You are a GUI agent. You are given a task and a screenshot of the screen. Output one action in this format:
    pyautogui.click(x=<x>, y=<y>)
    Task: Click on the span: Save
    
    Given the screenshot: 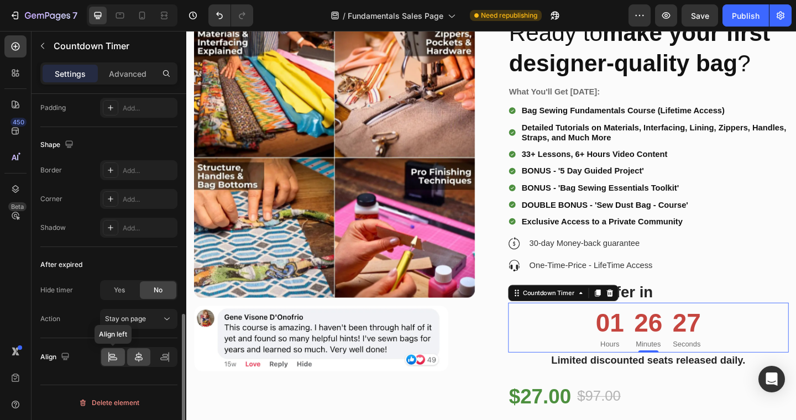 What is the action you would take?
    pyautogui.click(x=700, y=15)
    